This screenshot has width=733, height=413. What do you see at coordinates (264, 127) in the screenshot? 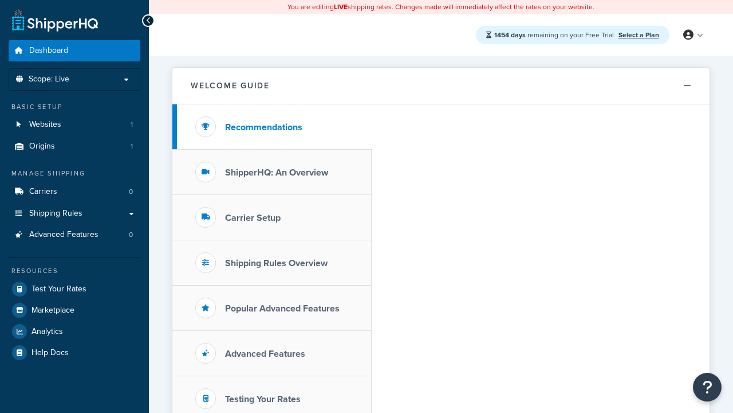
I see `h3: Recommendations` at bounding box center [264, 127].